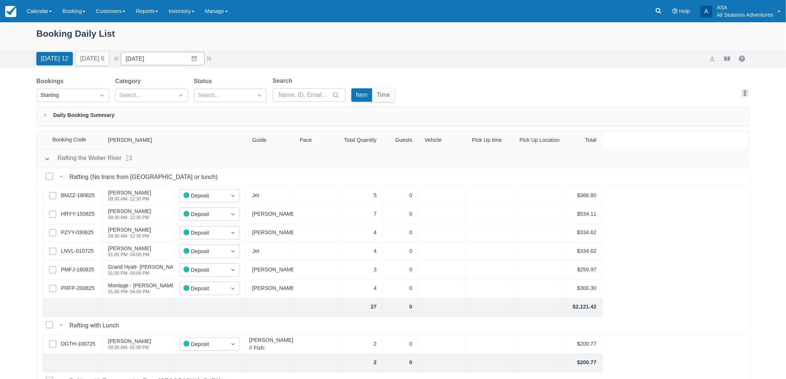 This screenshot has width=786, height=379. I want to click on div: 5, so click(362, 196).